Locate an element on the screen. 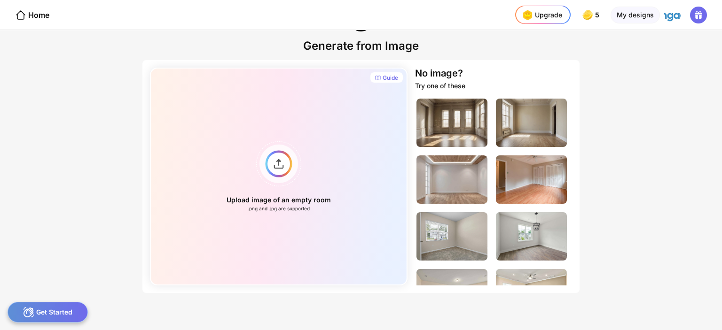 This screenshot has width=722, height=330. img: emptyBedroomImage3.jpg is located at coordinates (452, 179).